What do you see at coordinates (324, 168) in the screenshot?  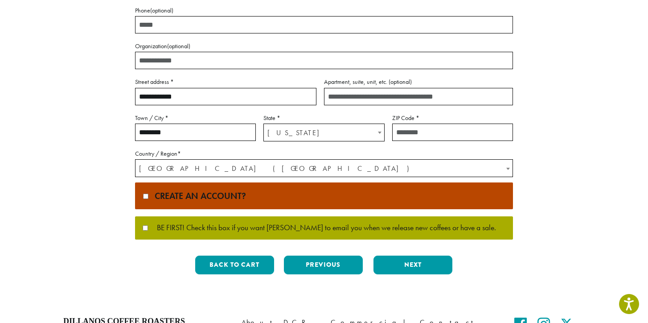 I see `span: Country / Region` at bounding box center [324, 168].